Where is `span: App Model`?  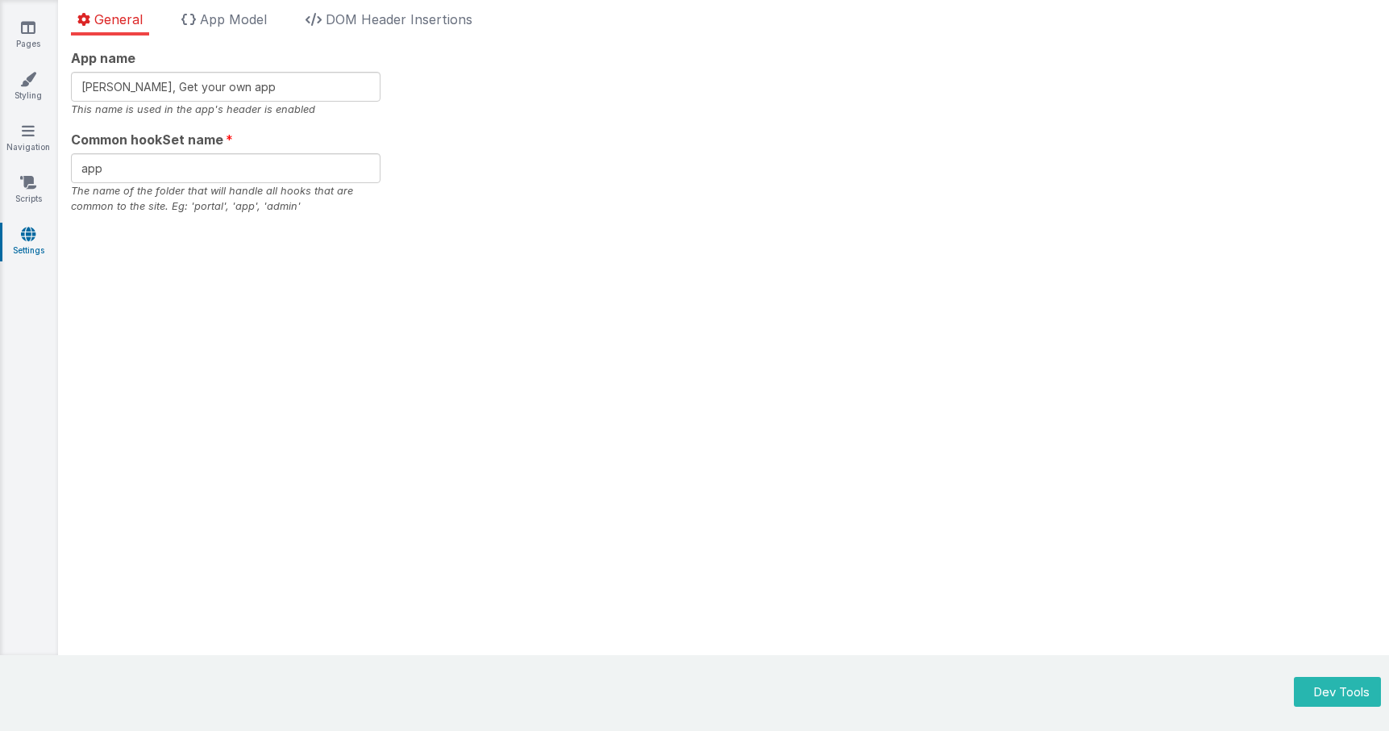
span: App Model is located at coordinates (233, 19).